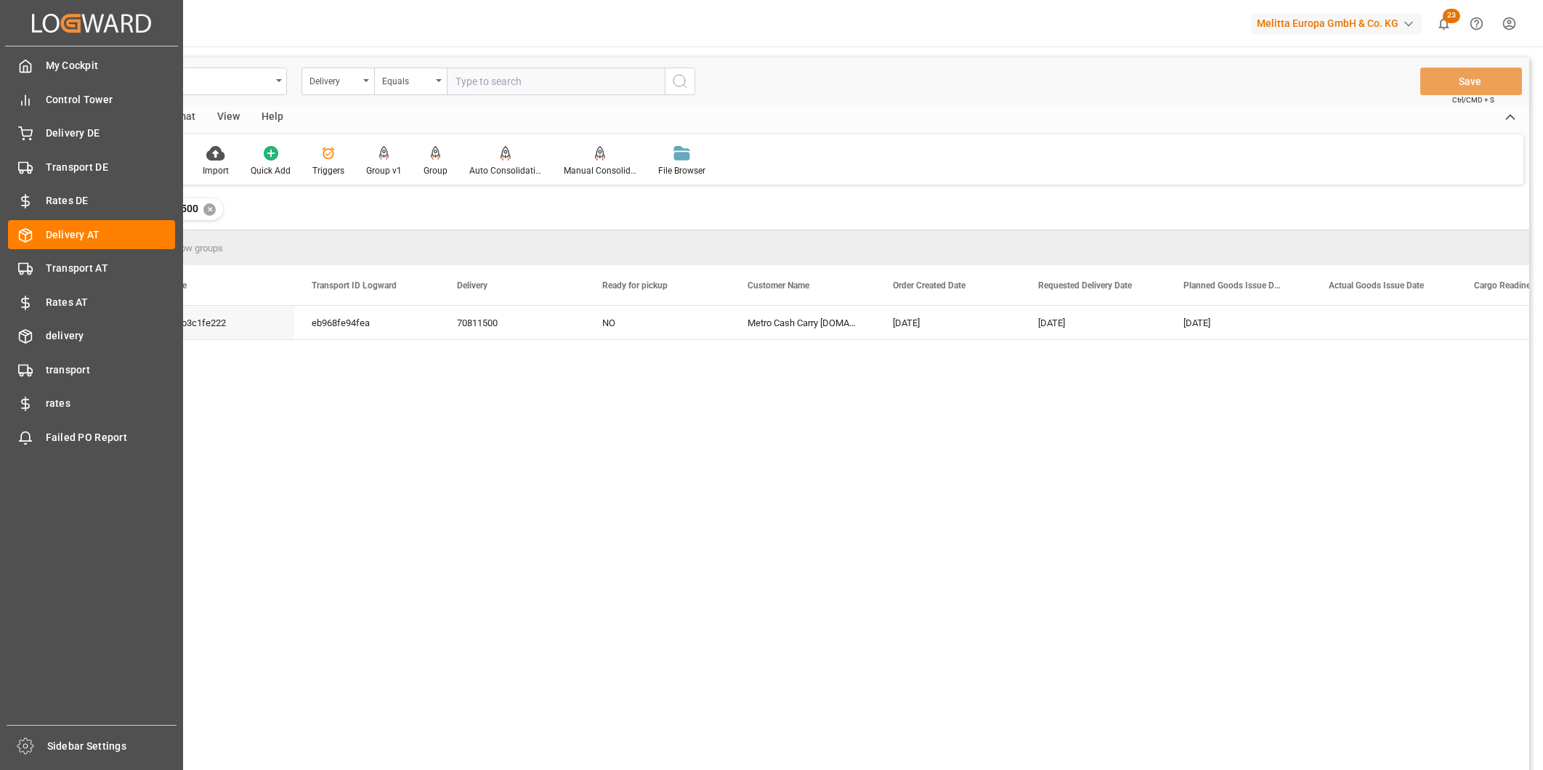 The image size is (1543, 770). Describe the element at coordinates (1336, 23) in the screenshot. I see `div: Melitta Europa GmbH & Co. KG` at that location.